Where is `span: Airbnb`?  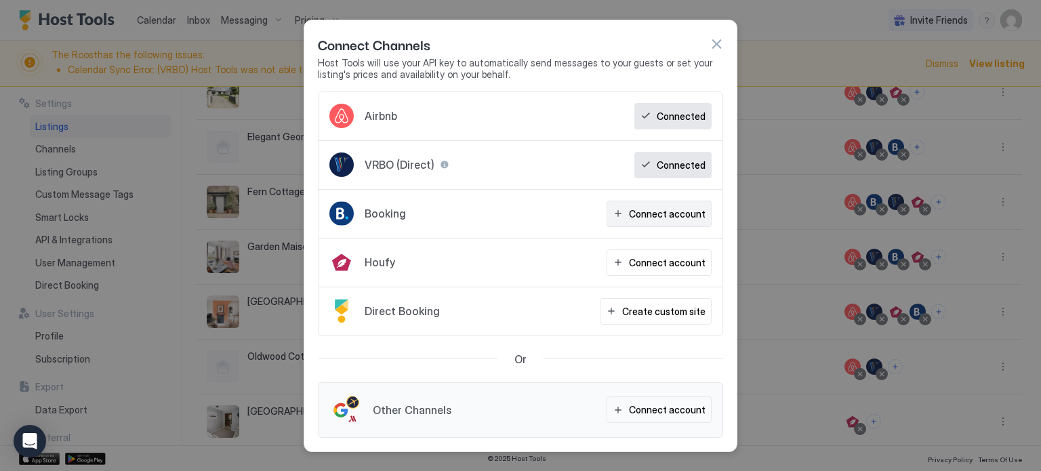
span: Airbnb is located at coordinates (381, 116).